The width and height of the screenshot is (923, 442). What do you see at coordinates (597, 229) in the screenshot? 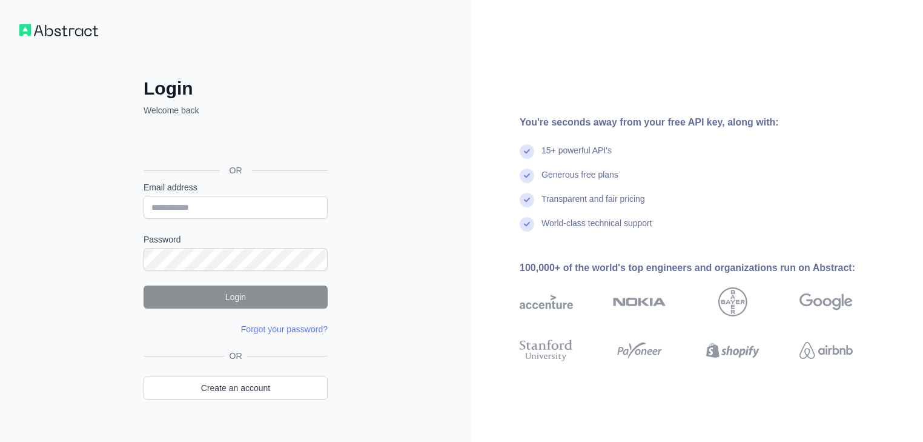
I see `div: World-class technical support` at bounding box center [597, 229].